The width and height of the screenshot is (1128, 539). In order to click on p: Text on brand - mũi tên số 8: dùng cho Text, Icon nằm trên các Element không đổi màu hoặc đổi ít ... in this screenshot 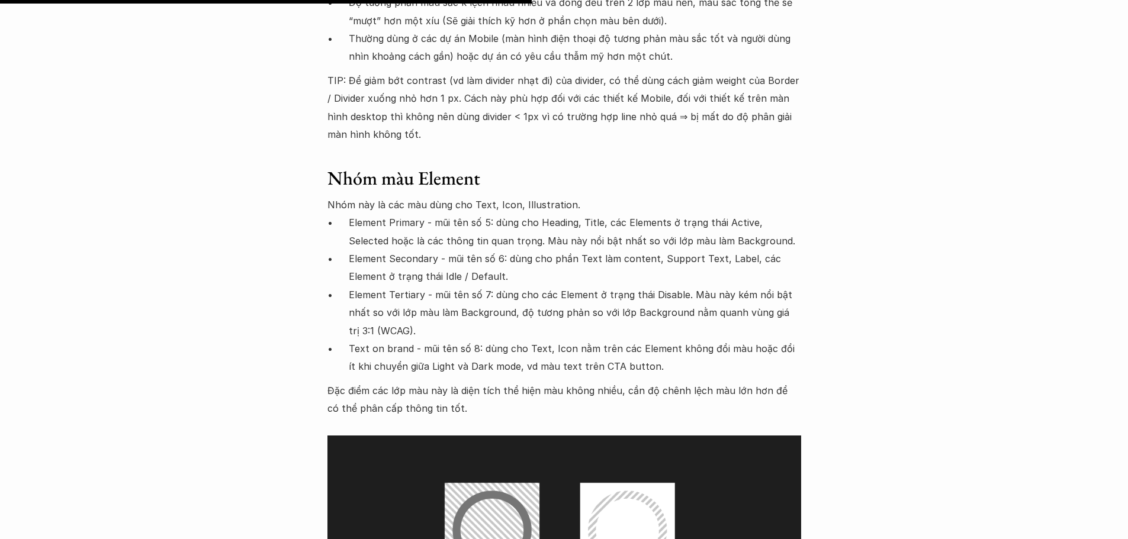, I will do `click(575, 357)`.